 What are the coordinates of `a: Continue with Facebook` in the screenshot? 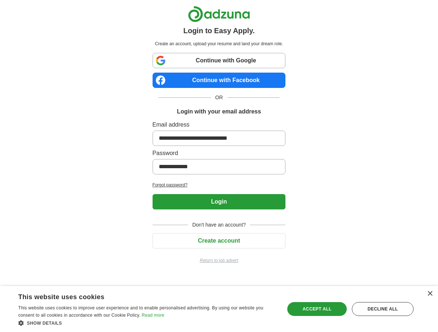 It's located at (219, 80).